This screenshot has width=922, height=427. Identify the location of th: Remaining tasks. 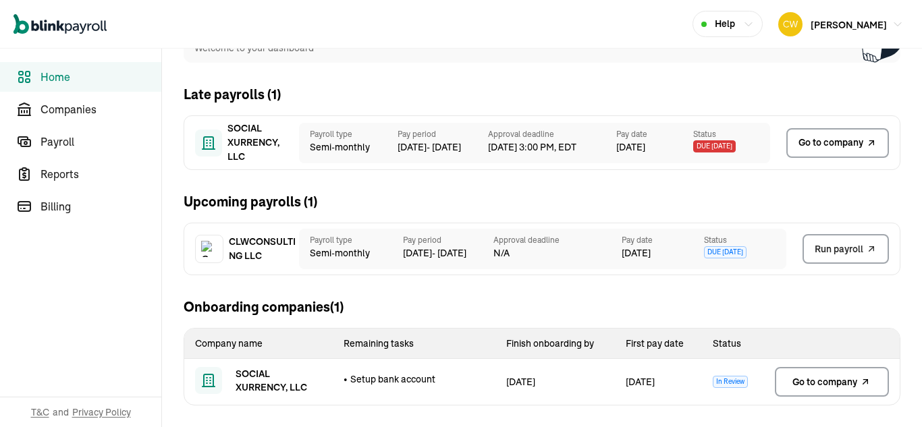
(414, 344).